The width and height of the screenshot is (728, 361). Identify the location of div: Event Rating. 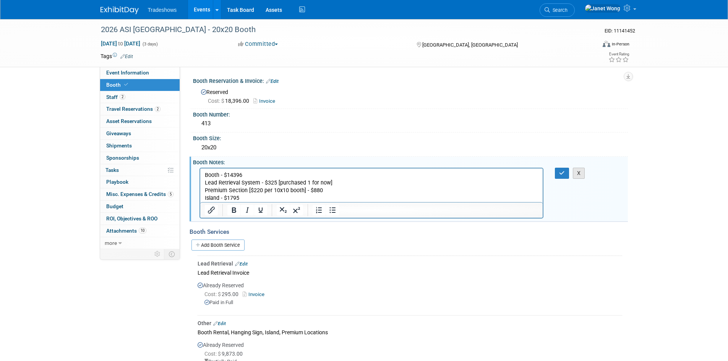
(619, 54).